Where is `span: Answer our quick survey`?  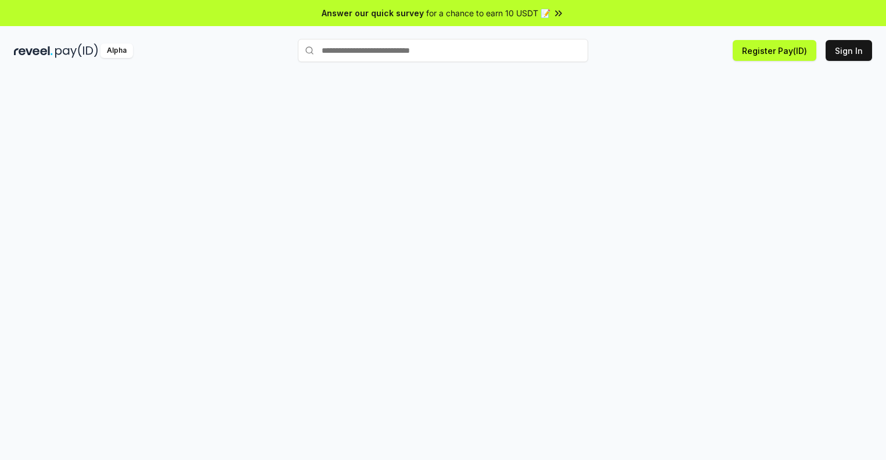 span: Answer our quick survey is located at coordinates (373, 13).